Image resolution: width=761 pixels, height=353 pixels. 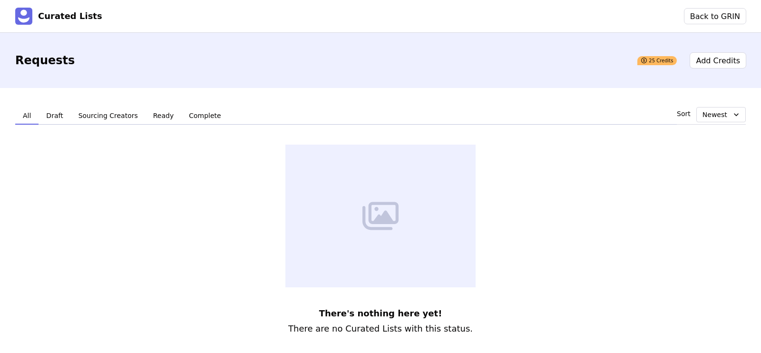 What do you see at coordinates (163, 116) in the screenshot?
I see `p: Ready` at bounding box center [163, 116].